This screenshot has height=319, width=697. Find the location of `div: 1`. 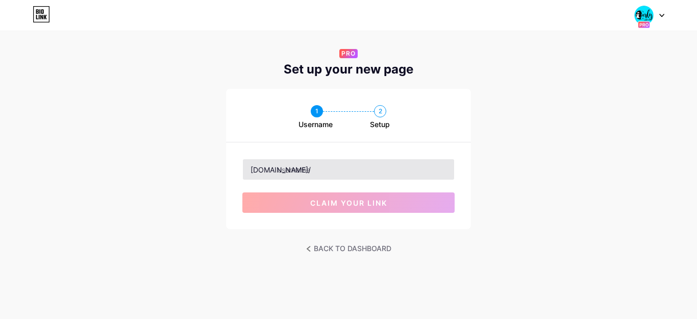

div: 1 is located at coordinates (317, 111).